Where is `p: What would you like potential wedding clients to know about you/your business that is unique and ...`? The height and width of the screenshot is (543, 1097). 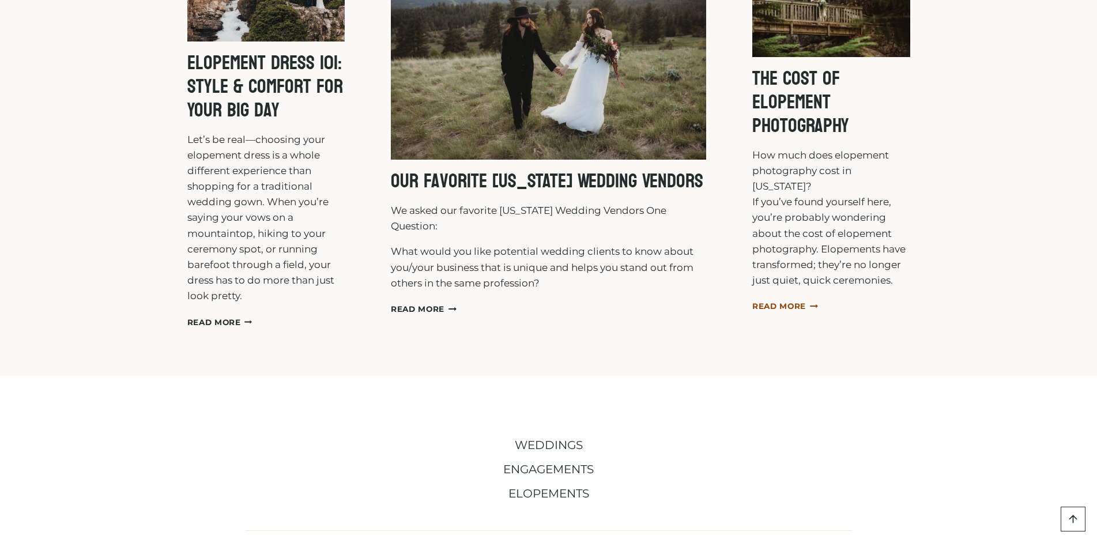 p: What would you like potential wedding clients to know about you/your business that is unique and ... is located at coordinates (548, 267).